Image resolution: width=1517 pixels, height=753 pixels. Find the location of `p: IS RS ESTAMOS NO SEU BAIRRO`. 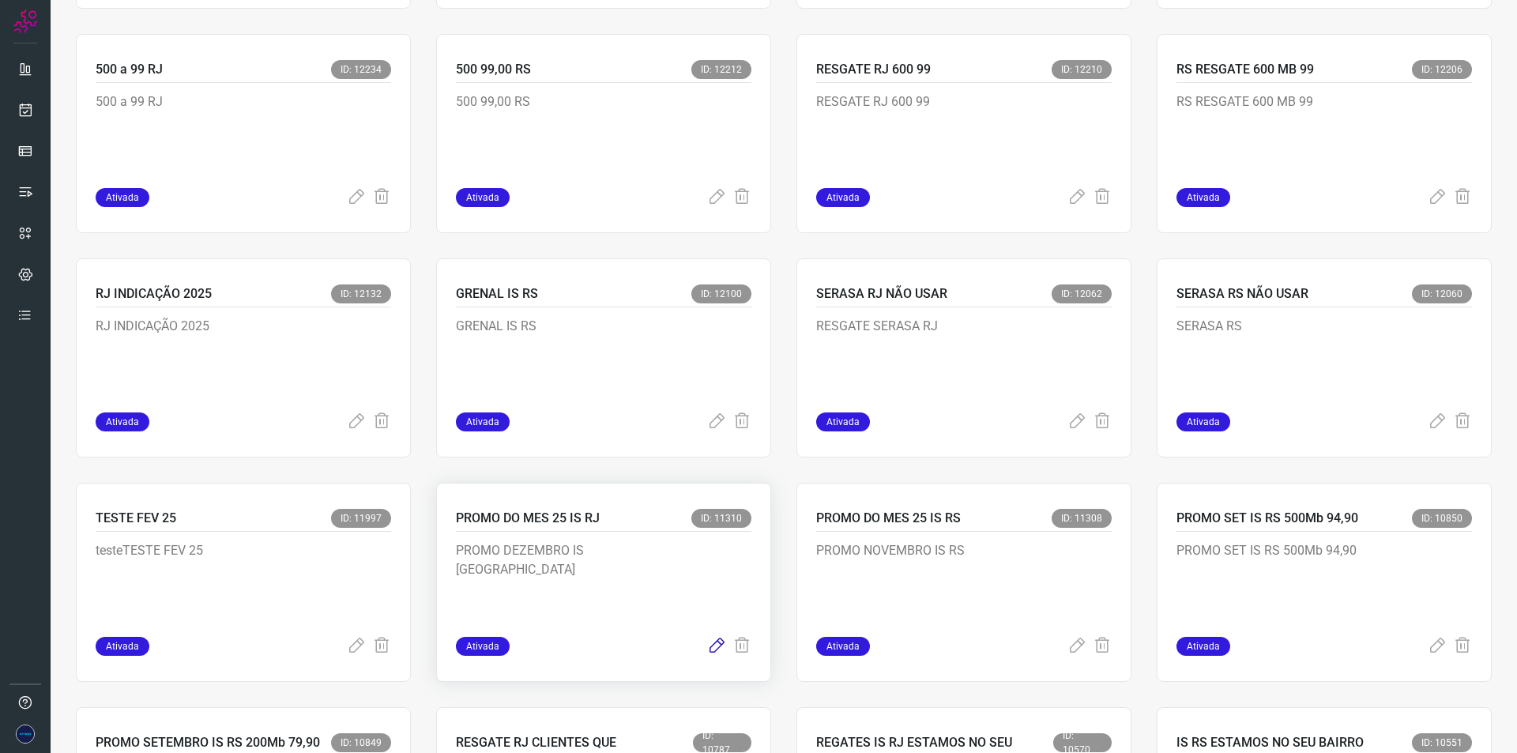

p: IS RS ESTAMOS NO SEU BAIRRO is located at coordinates (1269, 743).